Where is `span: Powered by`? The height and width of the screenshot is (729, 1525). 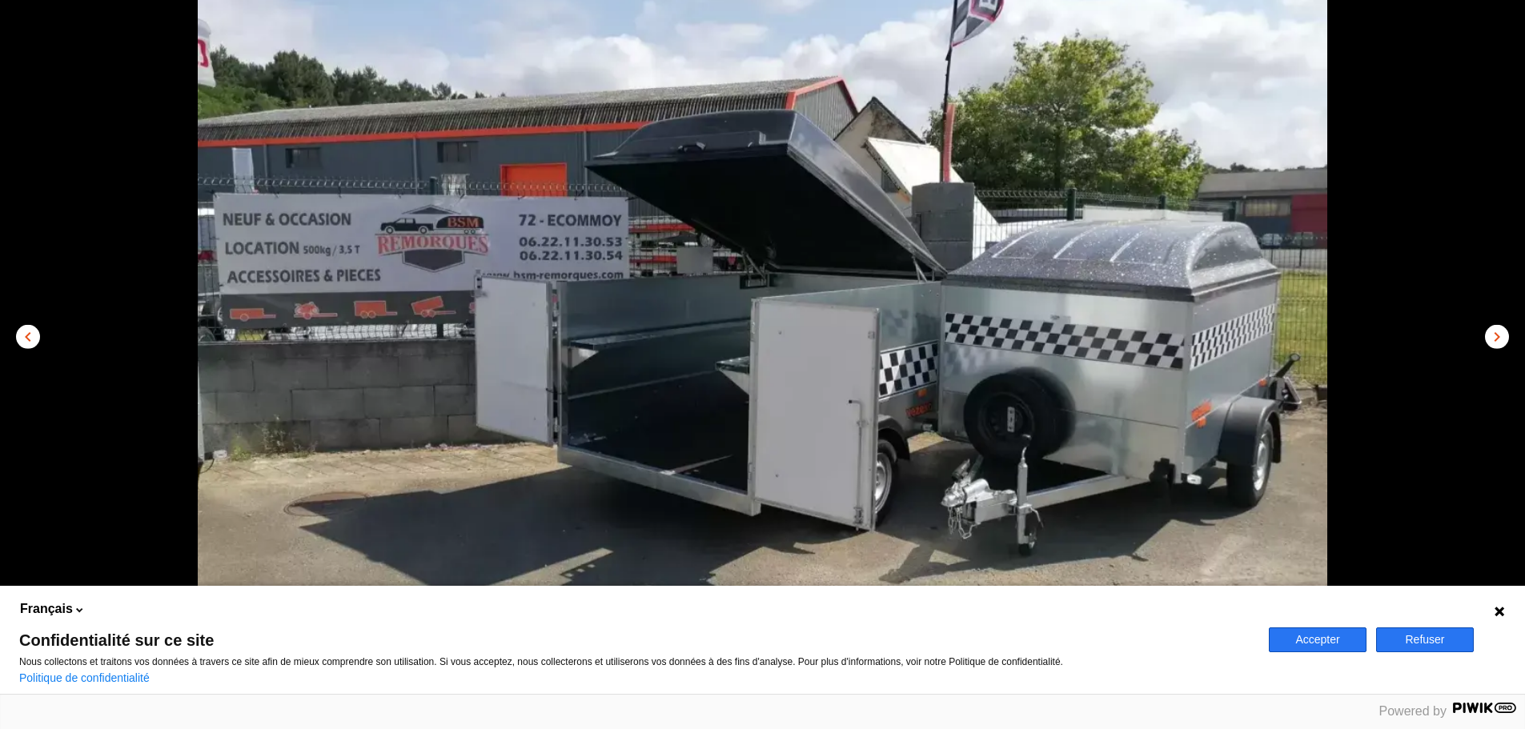 span: Powered by is located at coordinates (1413, 711).